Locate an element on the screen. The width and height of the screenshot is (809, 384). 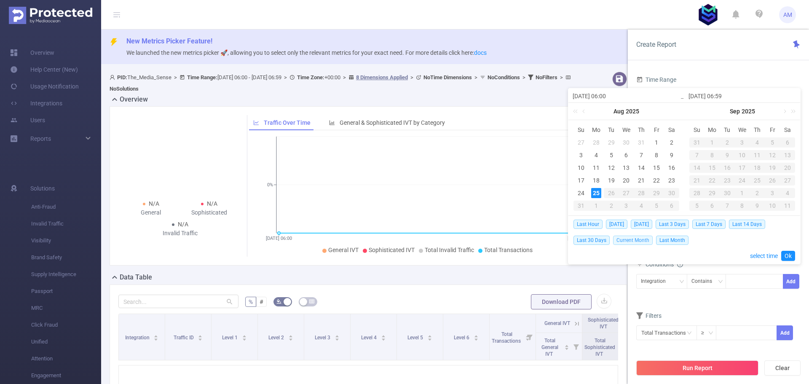
td: August 11, 2025 is located at coordinates (596, 168).